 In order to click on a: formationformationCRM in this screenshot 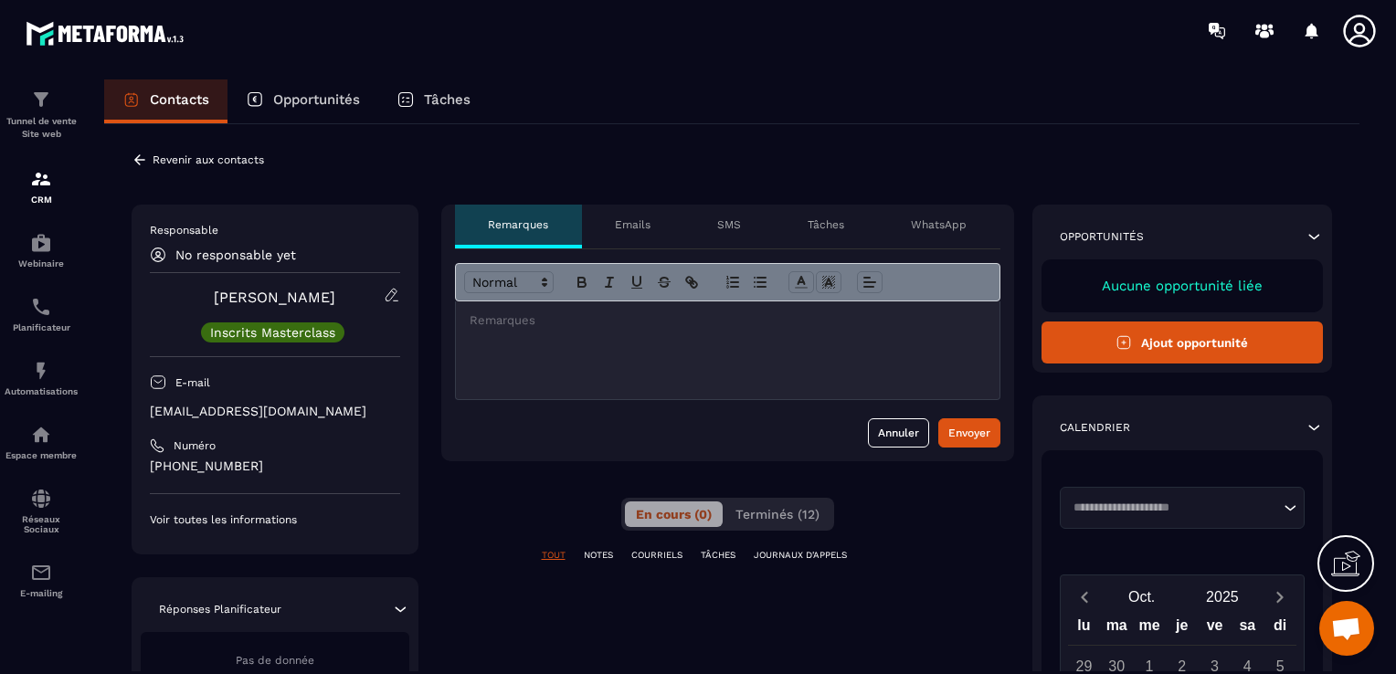, I will do `click(41, 186)`.